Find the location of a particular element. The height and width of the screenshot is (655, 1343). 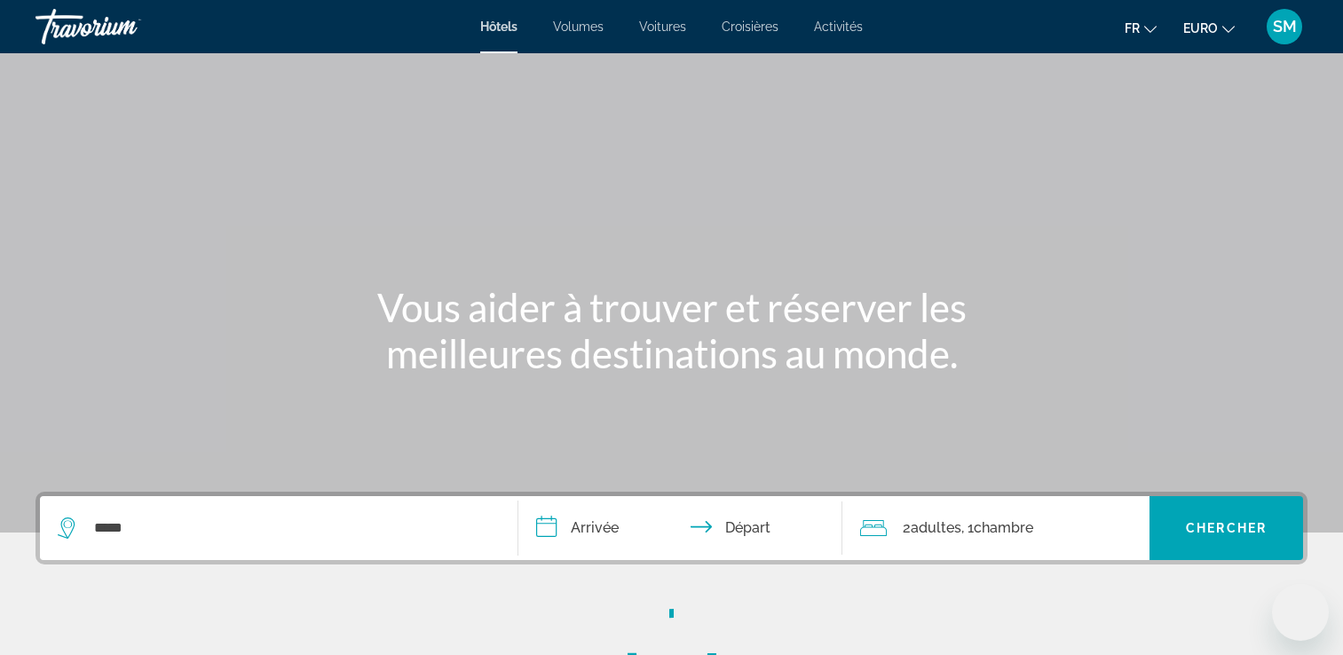

button: Changer la langue is located at coordinates (1140, 28).